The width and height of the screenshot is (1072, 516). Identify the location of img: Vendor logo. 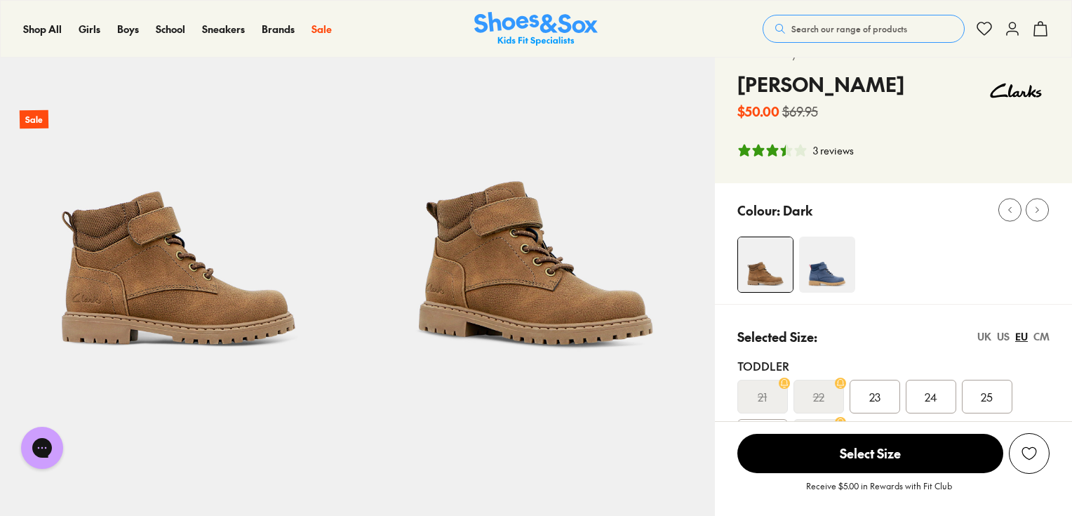
(1016, 91).